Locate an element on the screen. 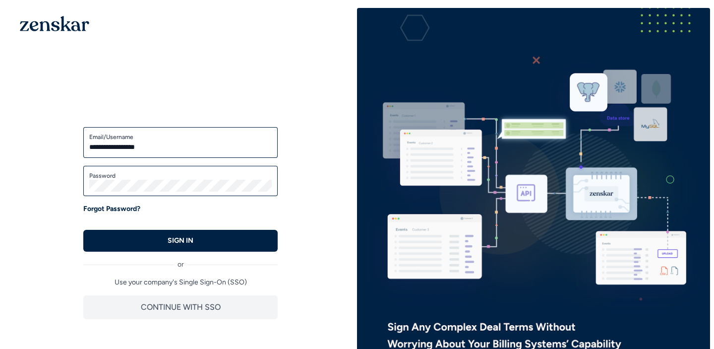  p: SIGN IN is located at coordinates (180, 241).